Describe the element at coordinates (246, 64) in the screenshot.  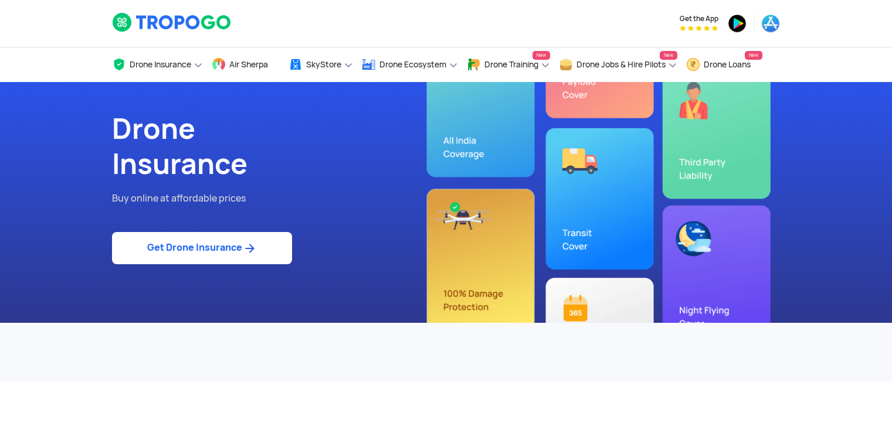
I see `a: Air Sherpa` at that location.